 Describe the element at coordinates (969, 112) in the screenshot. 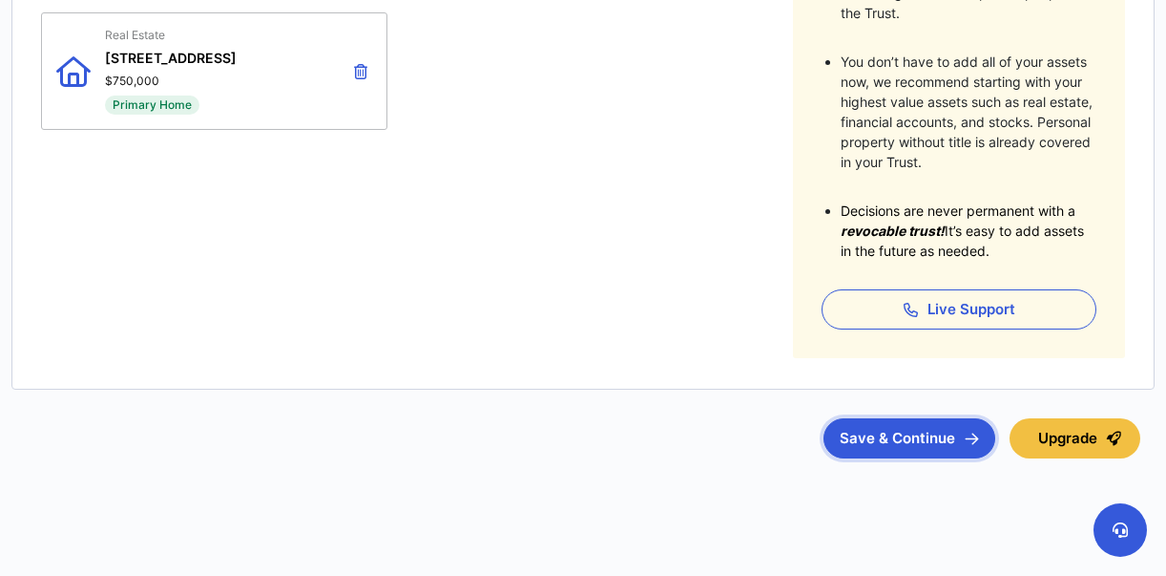

I see `li: You don’t have to add all of your assets now, we recommend starting with your highest value asset...` at that location.